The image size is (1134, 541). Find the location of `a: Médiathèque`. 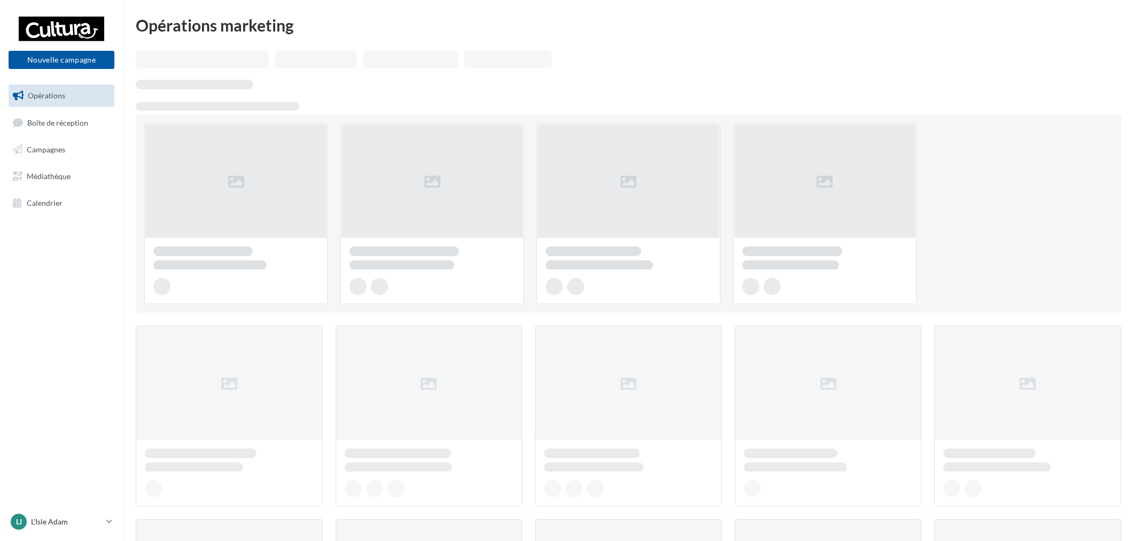

a: Médiathèque is located at coordinates (61, 176).